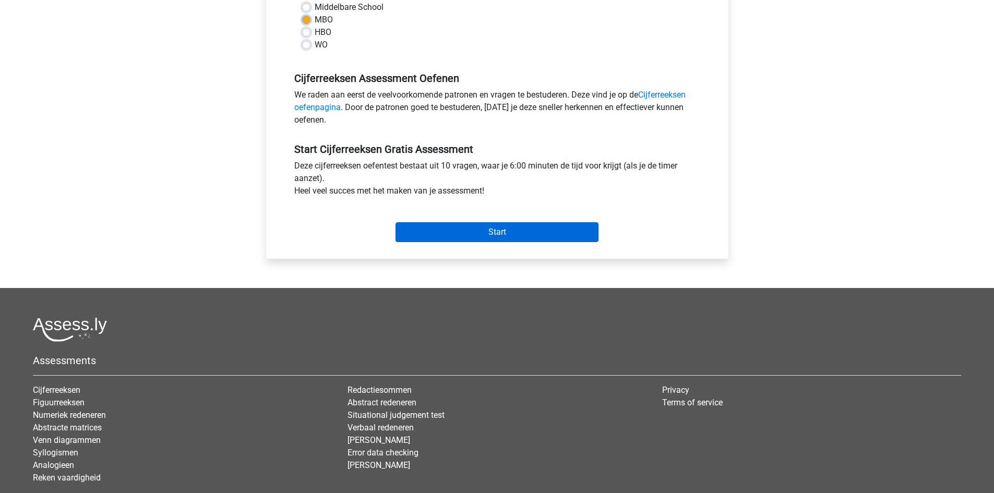 The width and height of the screenshot is (994, 493). Describe the element at coordinates (396, 415) in the screenshot. I see `a: Situational judgement test` at that location.